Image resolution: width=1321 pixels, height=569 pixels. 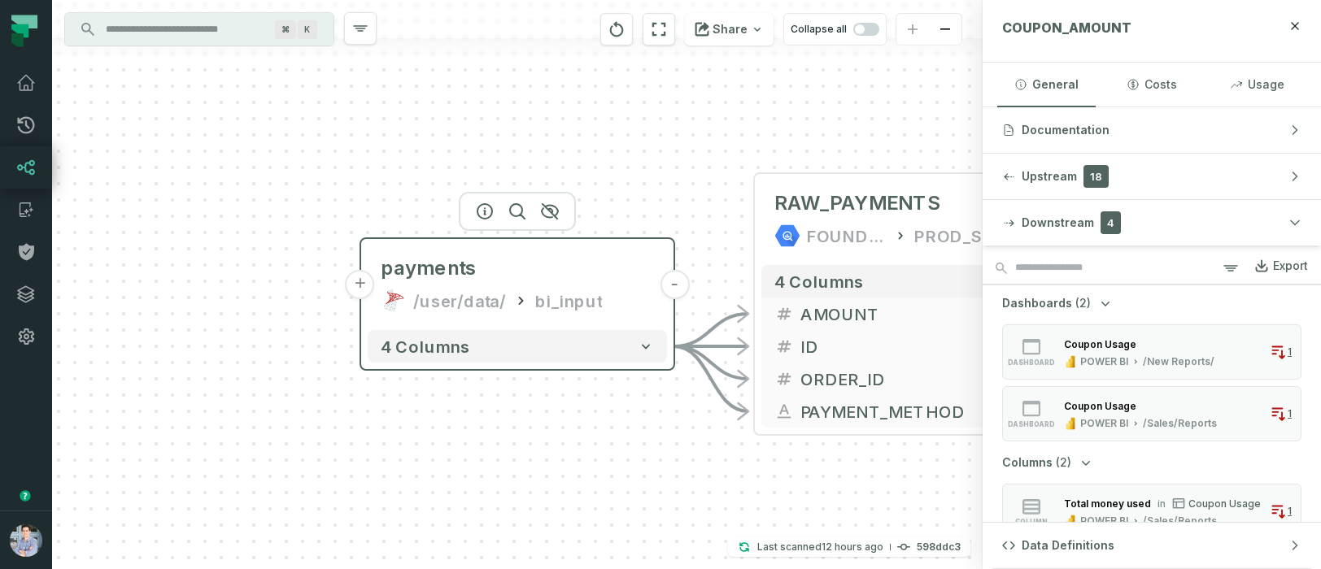 I want to click on button: ID, so click(x=911, y=346).